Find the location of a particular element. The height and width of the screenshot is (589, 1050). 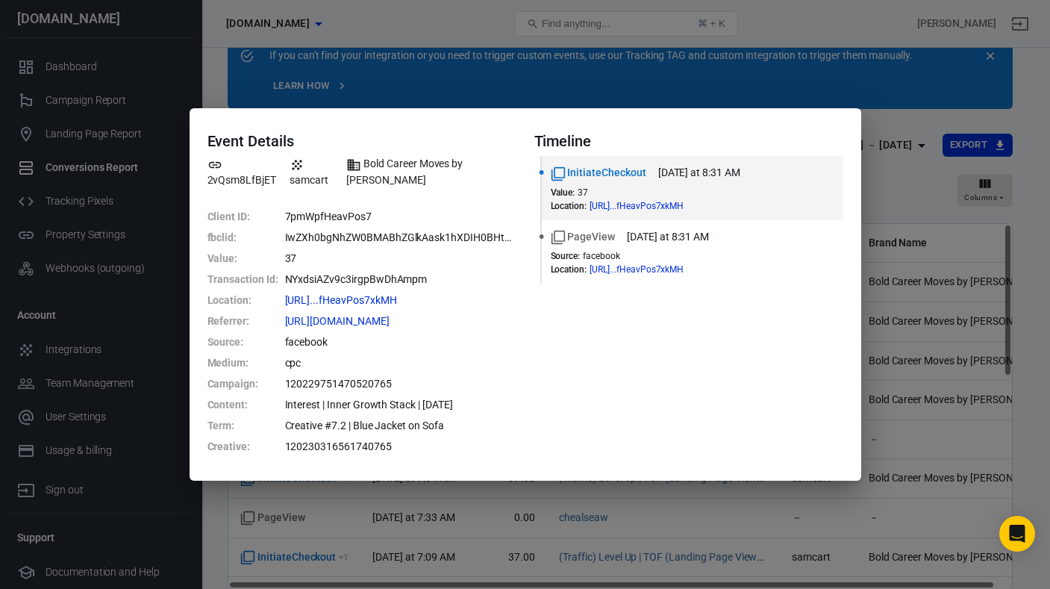

dt: Content : is located at coordinates (245, 405).